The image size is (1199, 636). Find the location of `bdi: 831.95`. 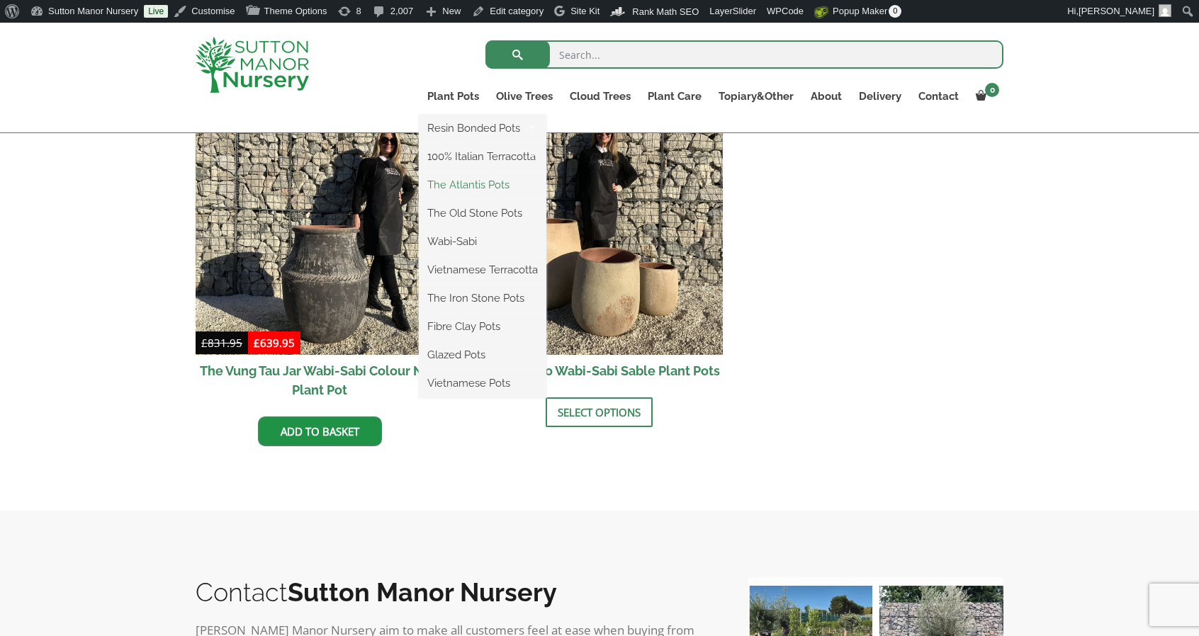

bdi: 831.95 is located at coordinates (222, 343).